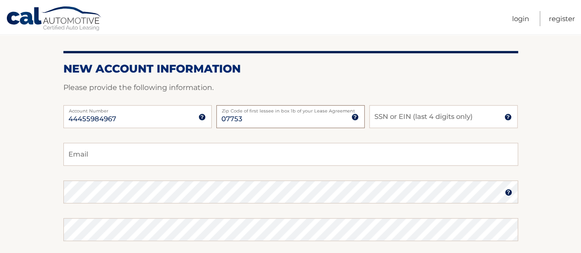  What do you see at coordinates (562, 18) in the screenshot?
I see `a: Register` at bounding box center [562, 18].